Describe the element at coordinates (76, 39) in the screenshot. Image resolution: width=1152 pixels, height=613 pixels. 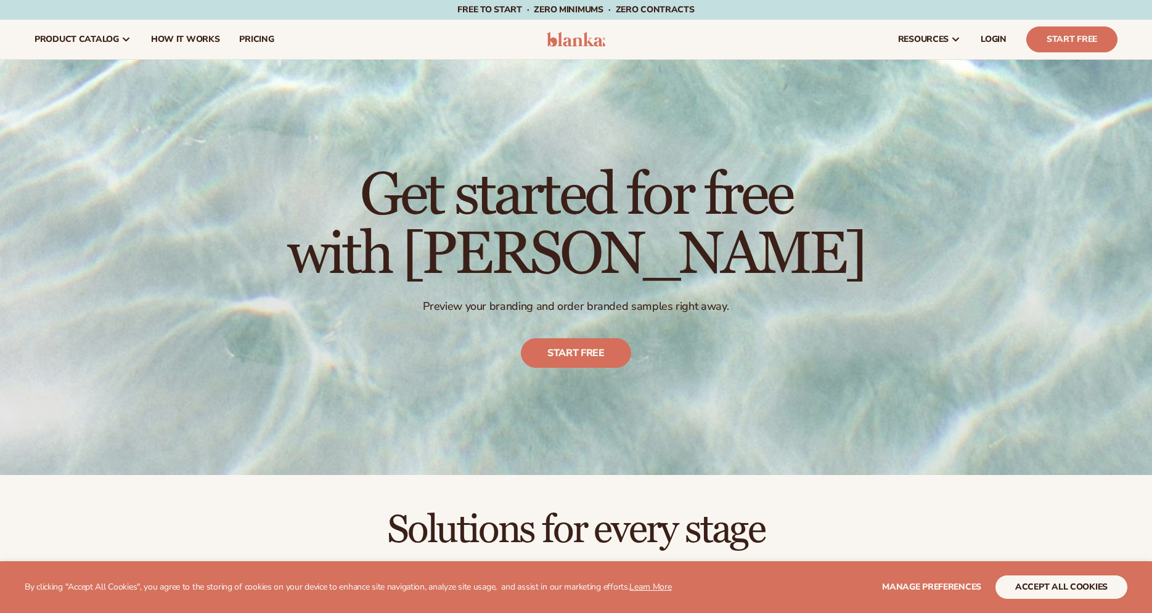
I see `span: product catalog` at that location.